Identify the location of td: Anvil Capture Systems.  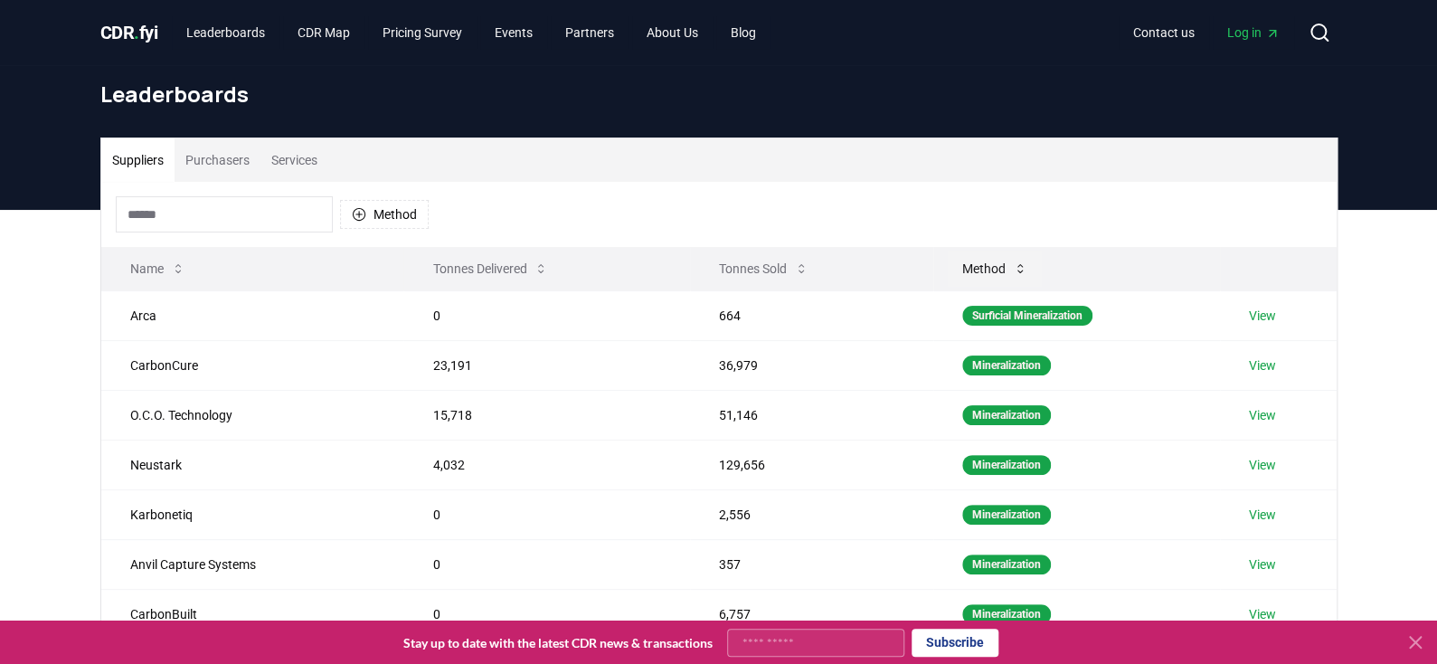
(252, 564).